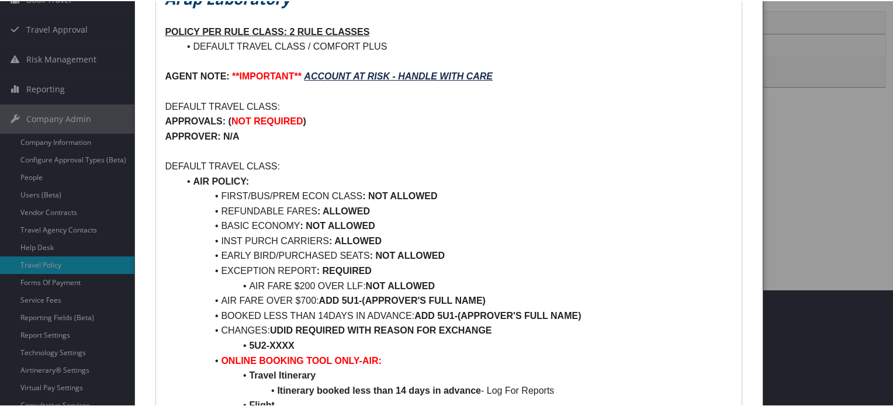 The image size is (893, 406). I want to click on strong: : REQUIRED, so click(344, 269).